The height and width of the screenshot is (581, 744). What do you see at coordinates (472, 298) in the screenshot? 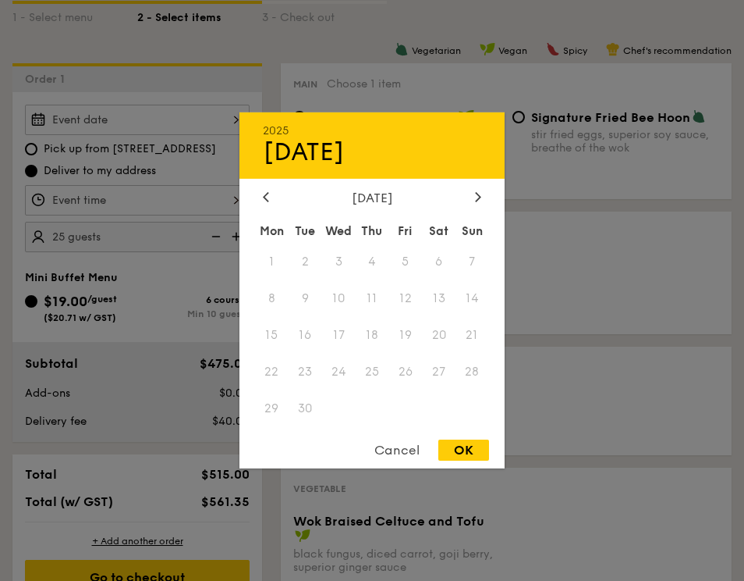
I see `span: 14` at bounding box center [472, 298].